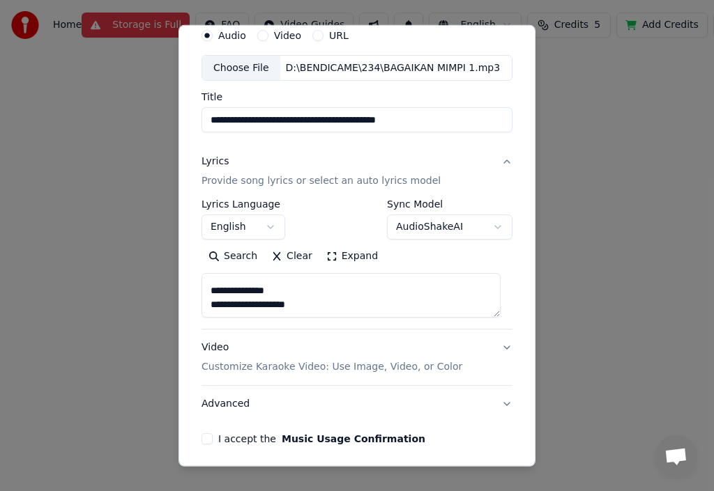 The image size is (714, 491). Describe the element at coordinates (449, 204) in the screenshot. I see `label: Sync Model` at that location.